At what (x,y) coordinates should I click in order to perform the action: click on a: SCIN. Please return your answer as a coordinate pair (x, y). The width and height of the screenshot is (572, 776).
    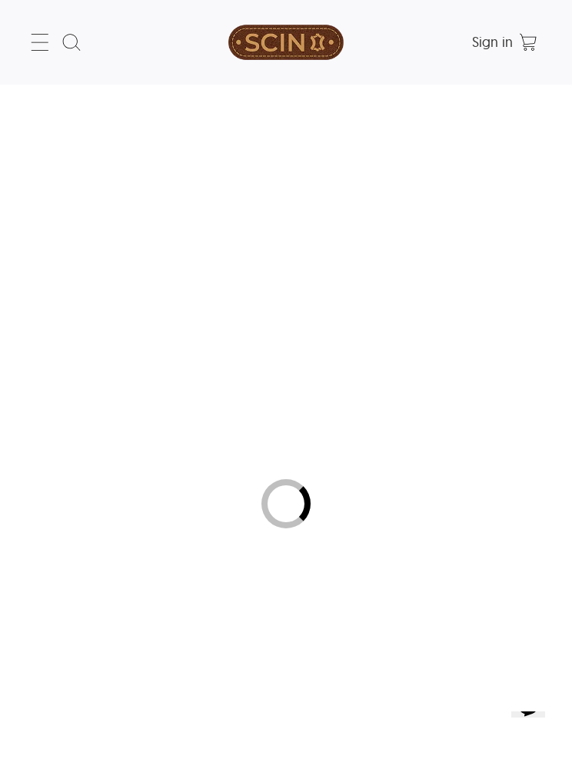
    Looking at the image, I should click on (285, 42).